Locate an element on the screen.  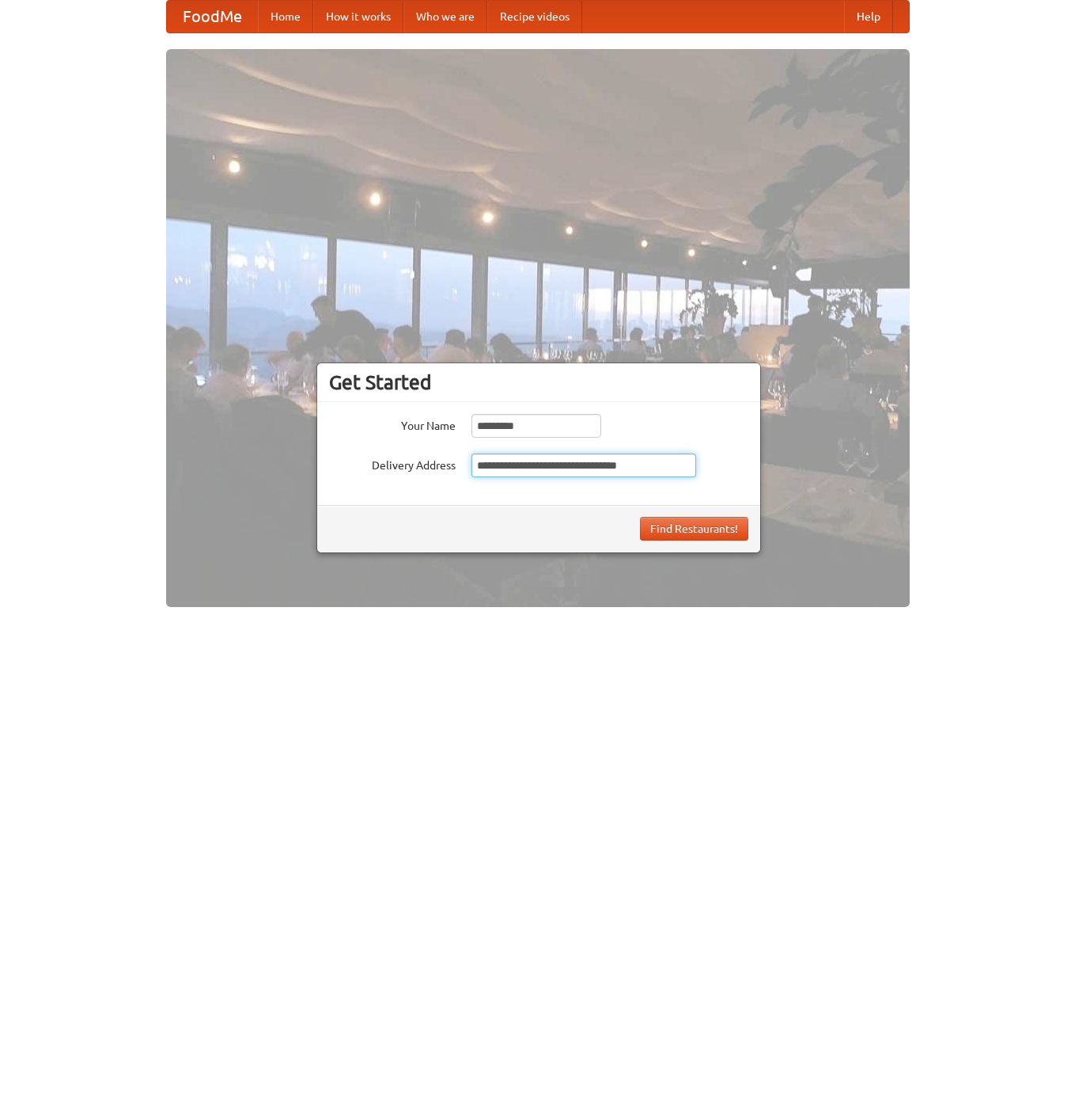
label: Your Name is located at coordinates (392, 424).